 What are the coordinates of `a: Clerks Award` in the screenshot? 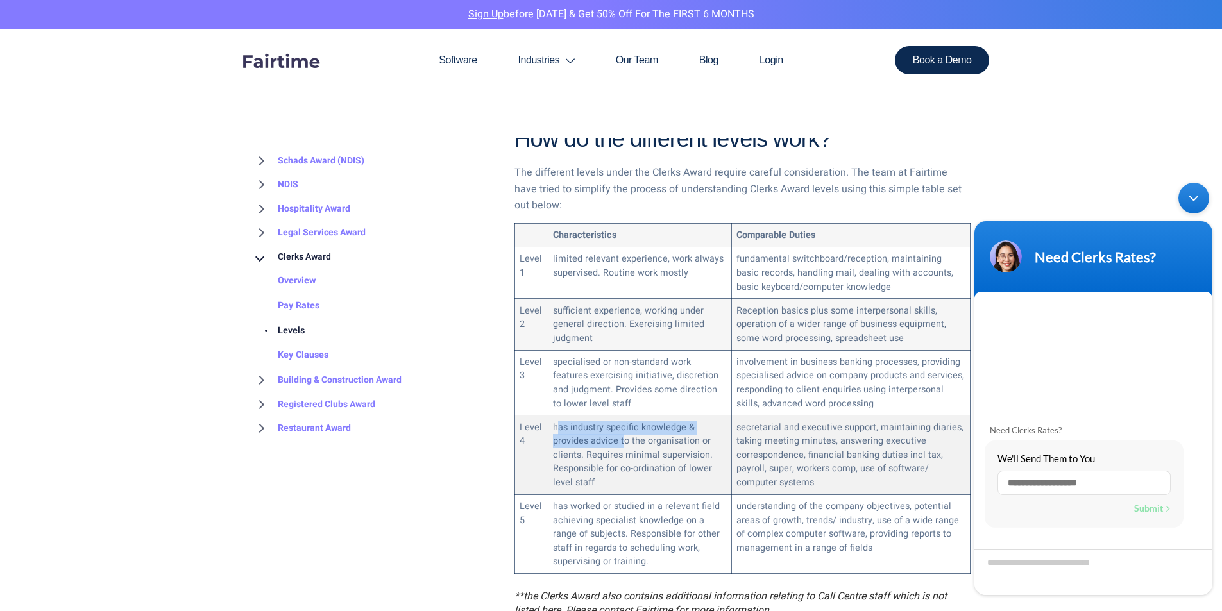 It's located at (291, 257).